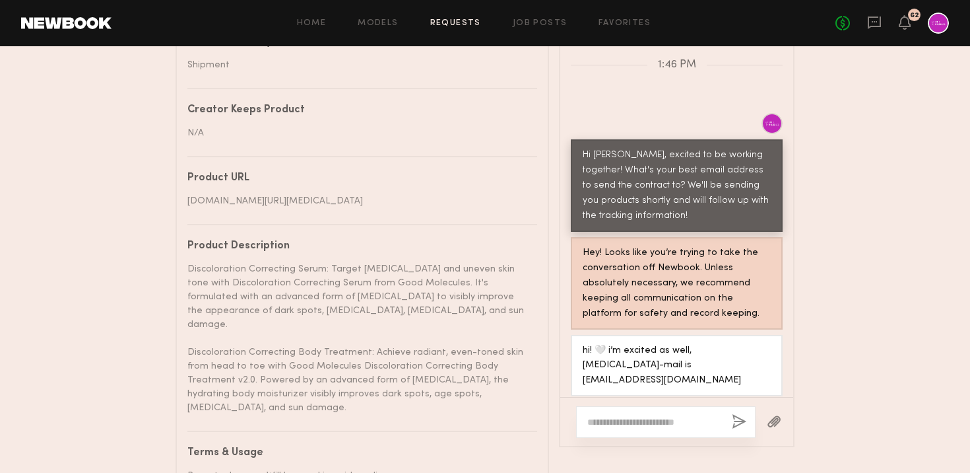 This screenshot has width=970, height=473. I want to click on a: Requests, so click(455, 23).